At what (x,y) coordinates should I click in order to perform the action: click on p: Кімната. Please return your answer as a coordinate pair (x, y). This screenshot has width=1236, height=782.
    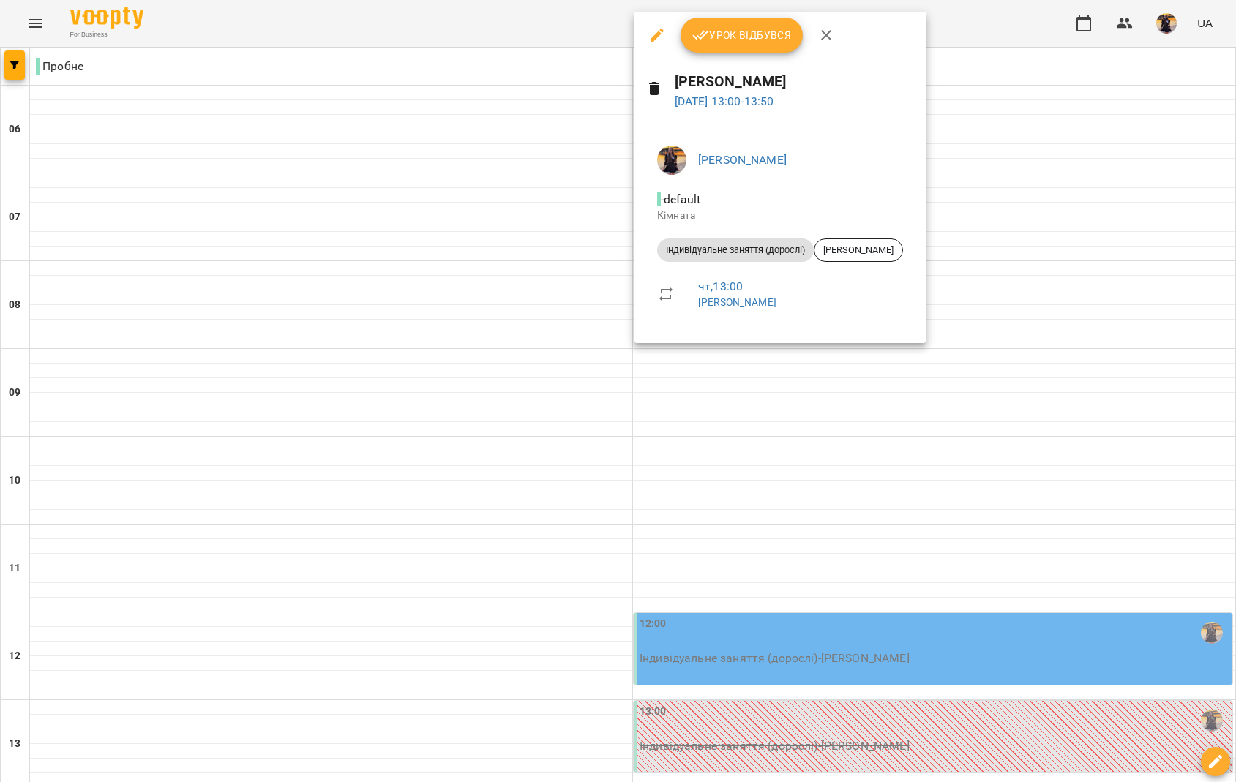
    Looking at the image, I should click on (780, 216).